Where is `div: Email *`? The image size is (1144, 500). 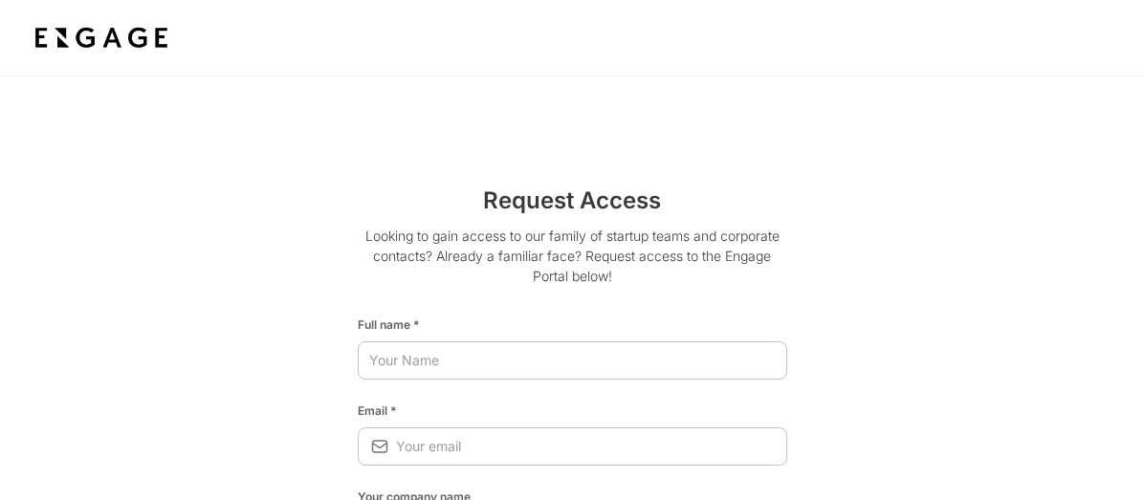 div: Email * is located at coordinates (572, 407).